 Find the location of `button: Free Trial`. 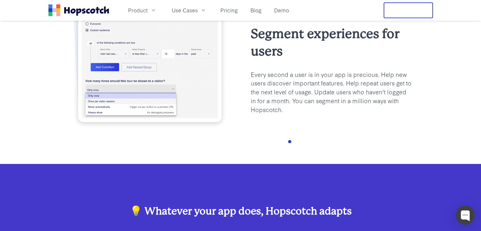

button: Free Trial is located at coordinates (408, 10).